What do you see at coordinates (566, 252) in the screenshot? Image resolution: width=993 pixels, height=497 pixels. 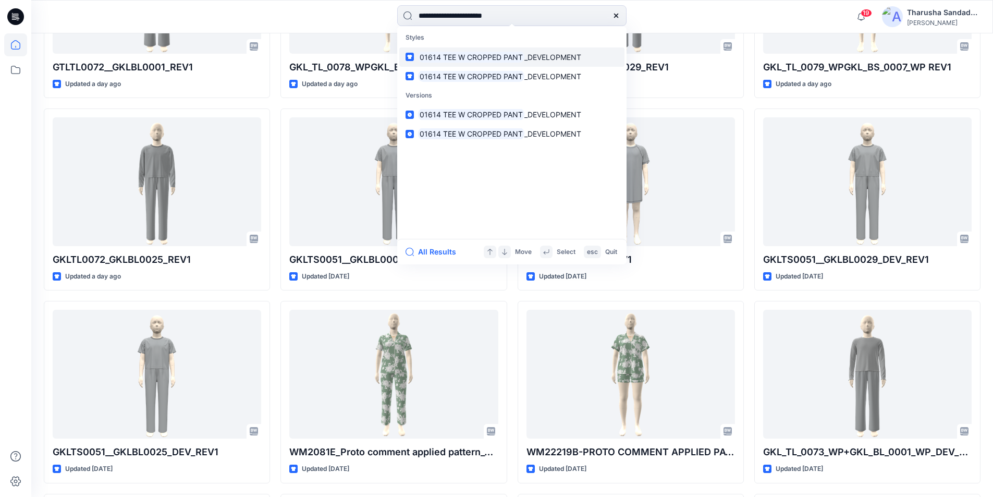 I see `p: Select` at bounding box center [566, 252].